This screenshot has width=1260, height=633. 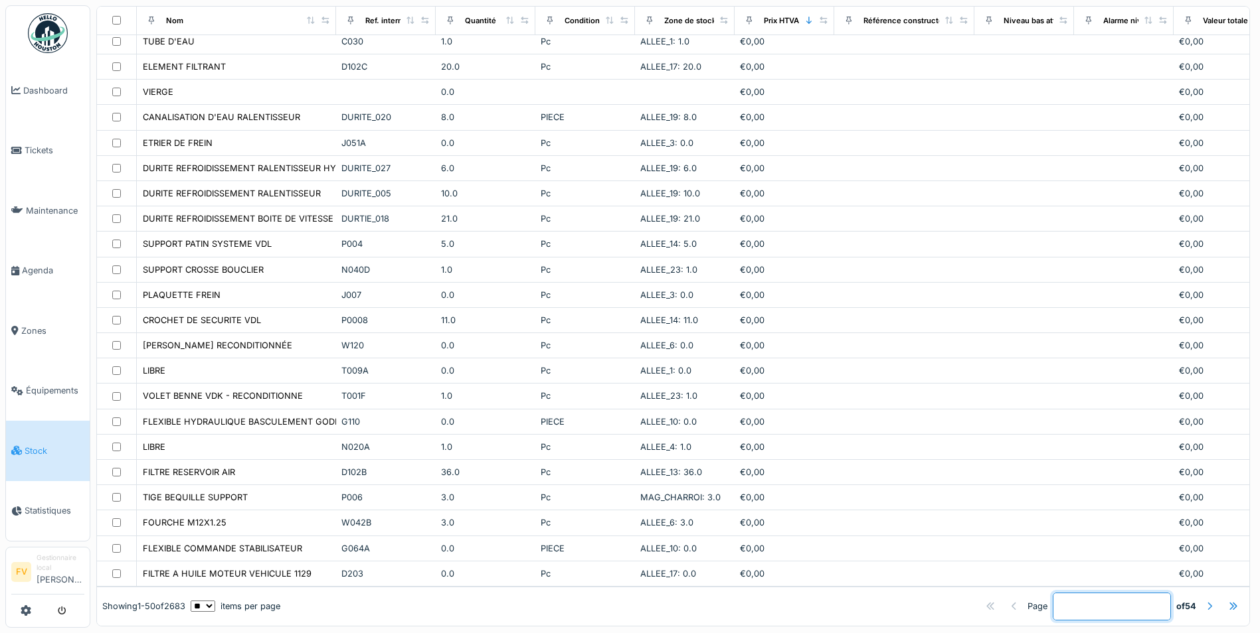 What do you see at coordinates (485, 472) in the screenshot?
I see `div: 36.0` at bounding box center [485, 472].